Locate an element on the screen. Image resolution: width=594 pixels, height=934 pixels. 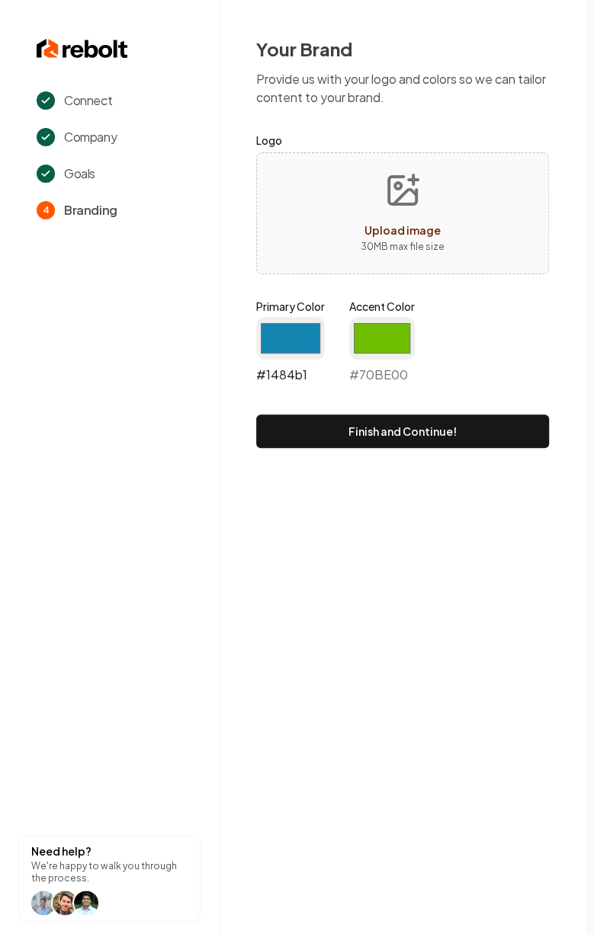
p: Provide us with your logo and colors so we can tailor content to your brand. is located at coordinates (402, 88).